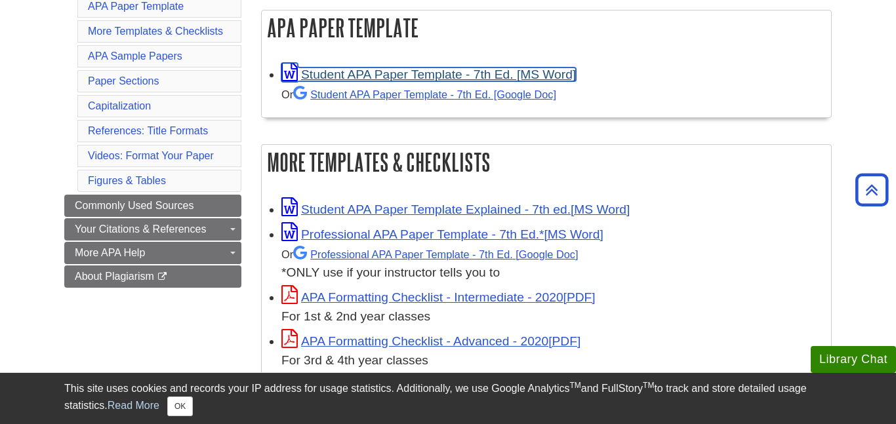  I want to click on h2: APA Paper Template, so click(546, 28).